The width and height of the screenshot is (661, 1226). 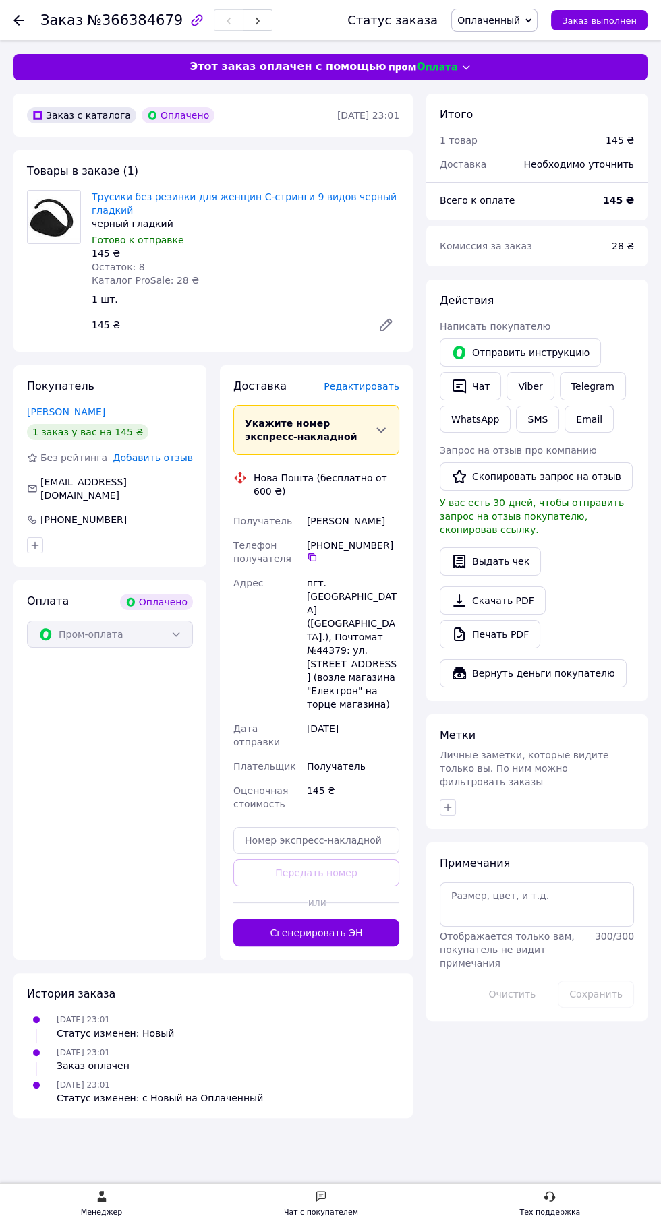 What do you see at coordinates (138, 240) in the screenshot?
I see `span: Готово к отправке` at bounding box center [138, 240].